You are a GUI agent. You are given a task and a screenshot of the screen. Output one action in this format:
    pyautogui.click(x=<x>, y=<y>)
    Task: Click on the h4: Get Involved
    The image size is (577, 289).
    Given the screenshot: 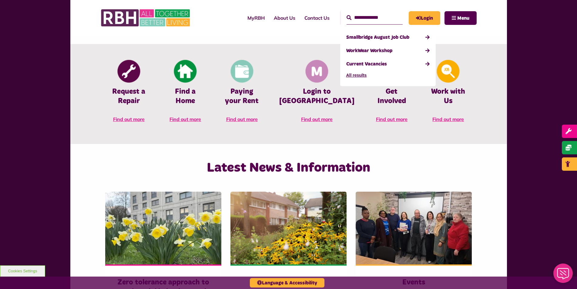 What is the action you would take?
    pyautogui.click(x=392, y=96)
    